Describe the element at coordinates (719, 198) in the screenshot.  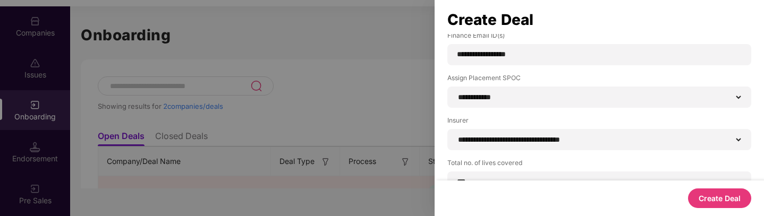
I see `button: Create Deal` at that location.